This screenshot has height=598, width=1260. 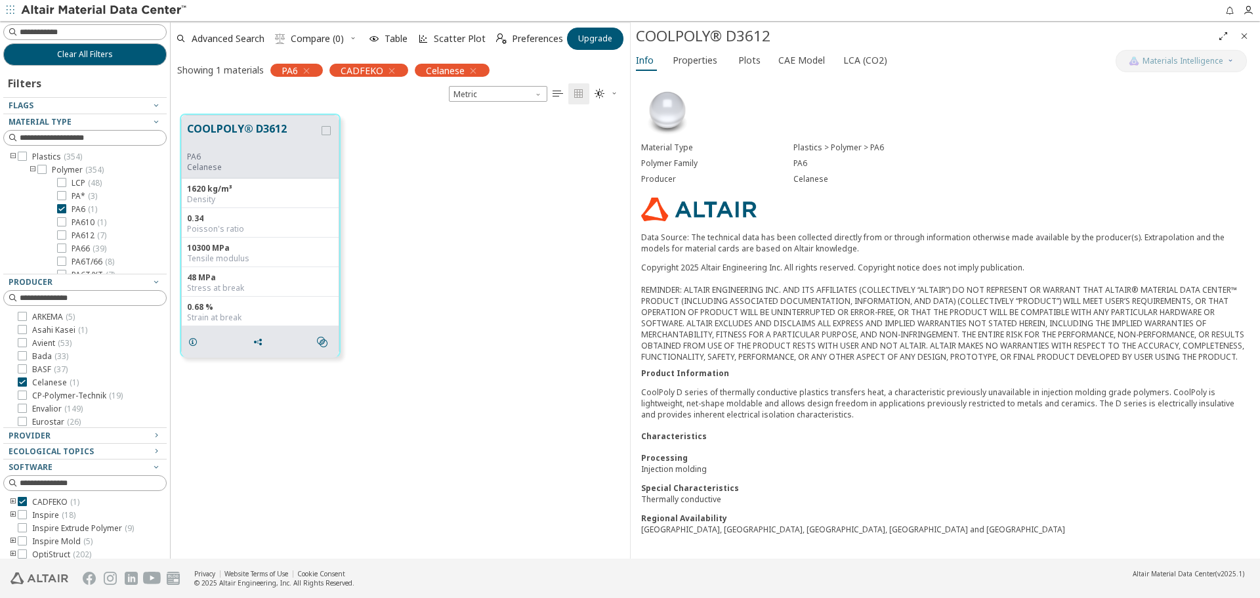 I want to click on span: Material Type, so click(x=40, y=121).